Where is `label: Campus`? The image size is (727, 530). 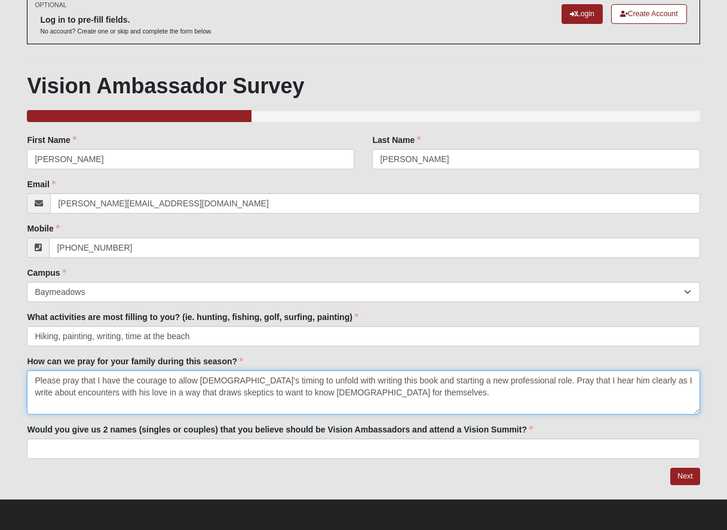 label: Campus is located at coordinates (46, 273).